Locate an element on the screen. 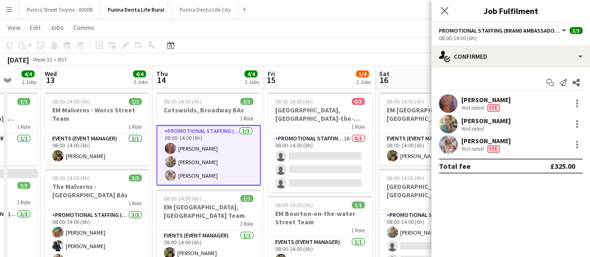 Image resolution: width=590 pixels, height=257 pixels. div: £325.00 is located at coordinates (562, 166).